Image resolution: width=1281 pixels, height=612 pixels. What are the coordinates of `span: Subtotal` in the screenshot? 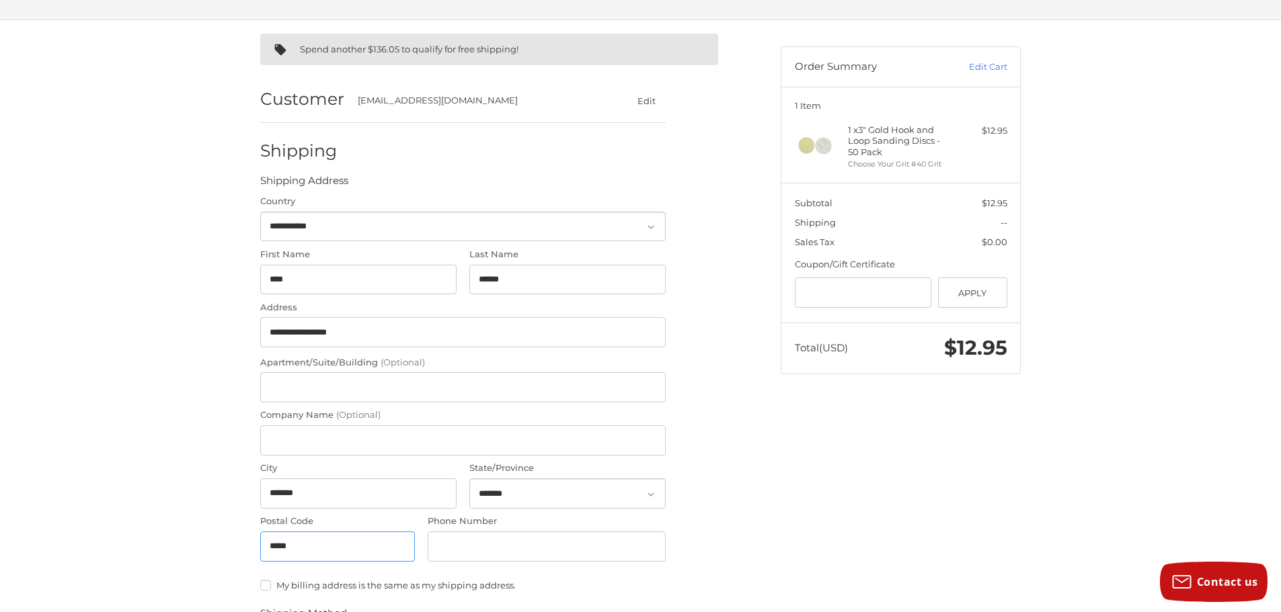 It's located at (813, 203).